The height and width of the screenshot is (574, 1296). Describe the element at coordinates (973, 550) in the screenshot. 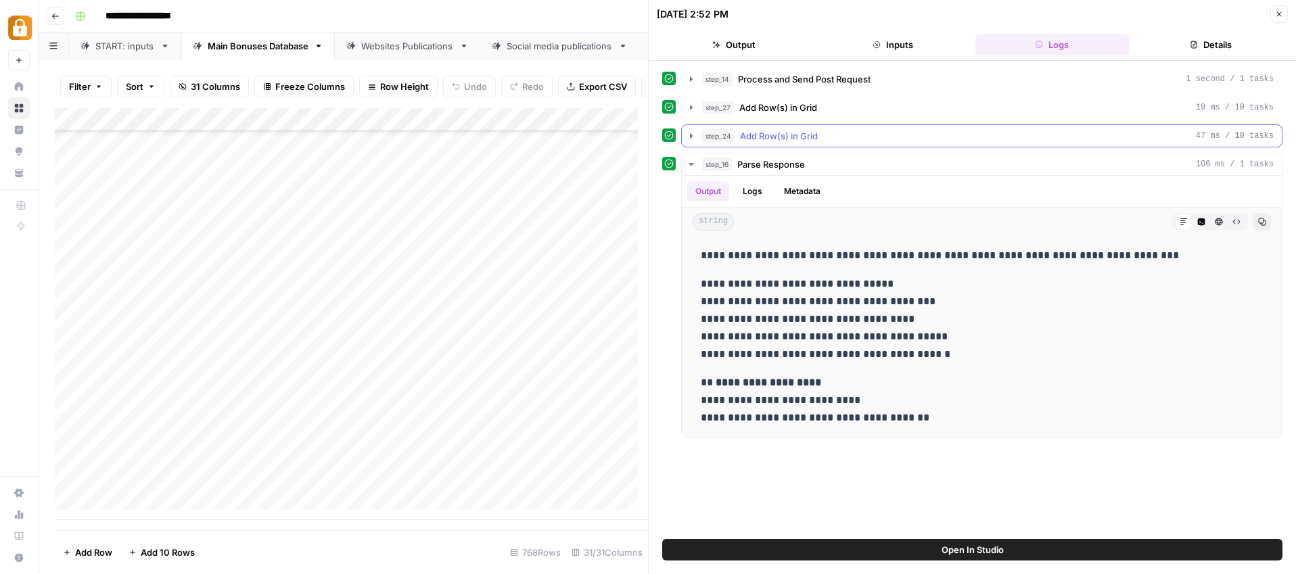

I see `span: Open In Studio` at that location.